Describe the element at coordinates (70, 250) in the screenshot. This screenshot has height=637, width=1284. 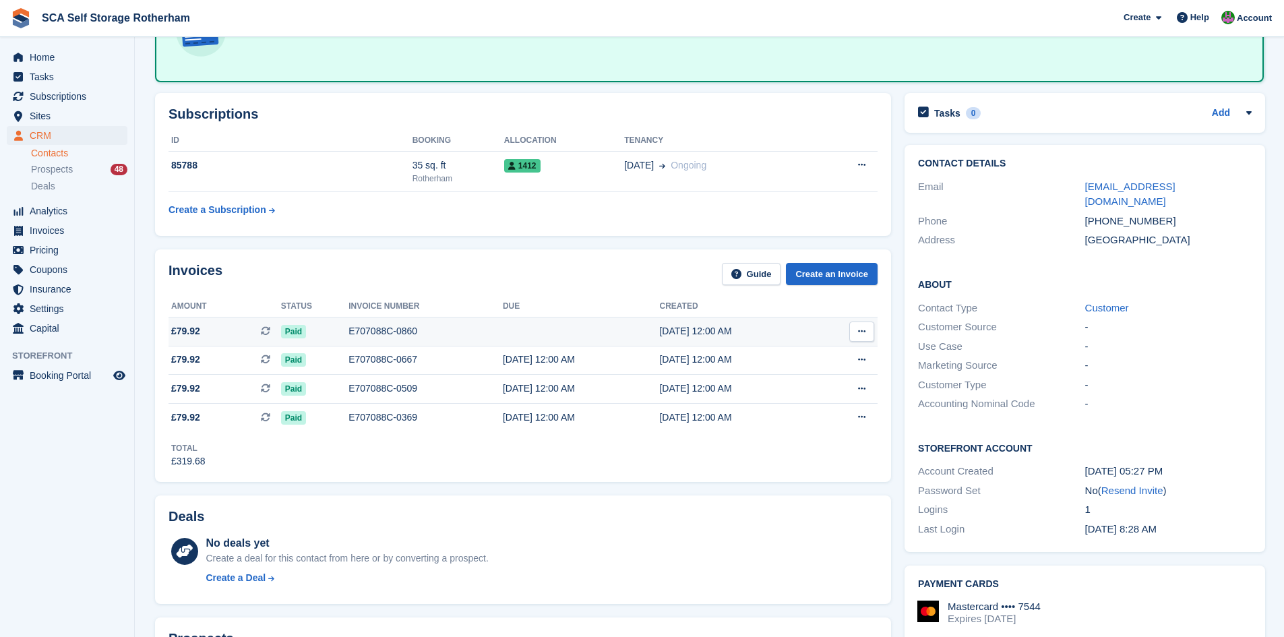
I see `span: Pricing` at that location.